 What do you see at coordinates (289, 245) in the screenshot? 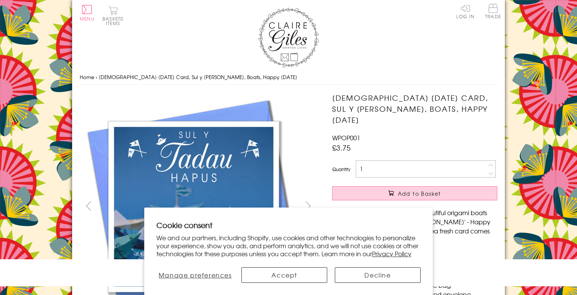
I see `p: We and our partners, including Shopify, use cookies and other technologies to personalize your ex...` at bounding box center [289, 245].